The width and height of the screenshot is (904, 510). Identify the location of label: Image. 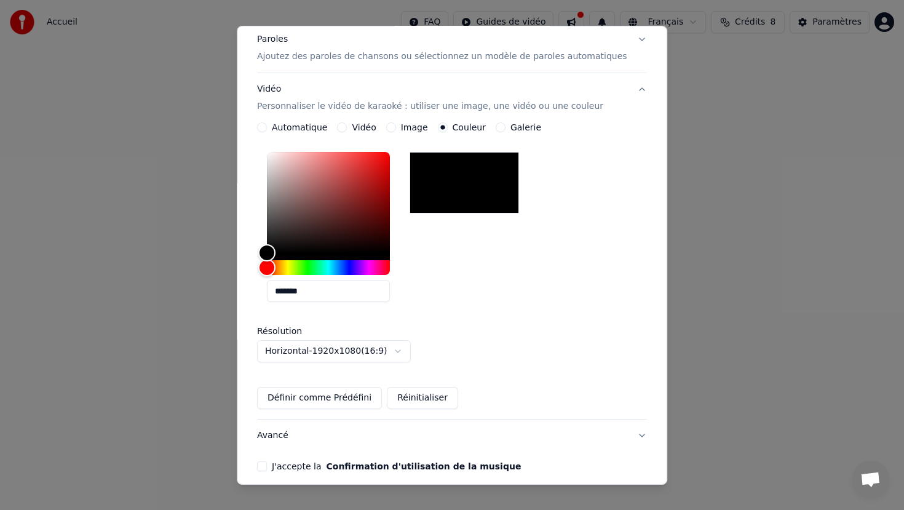
(415, 127).